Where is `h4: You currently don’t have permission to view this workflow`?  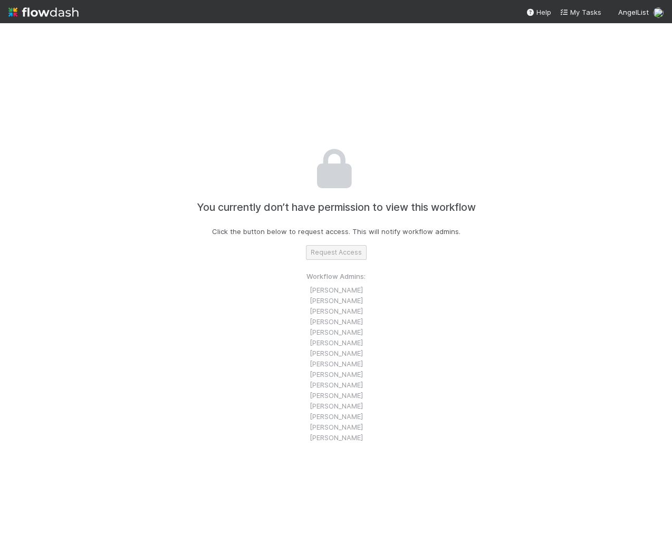 h4: You currently don’t have permission to view this workflow is located at coordinates (336, 207).